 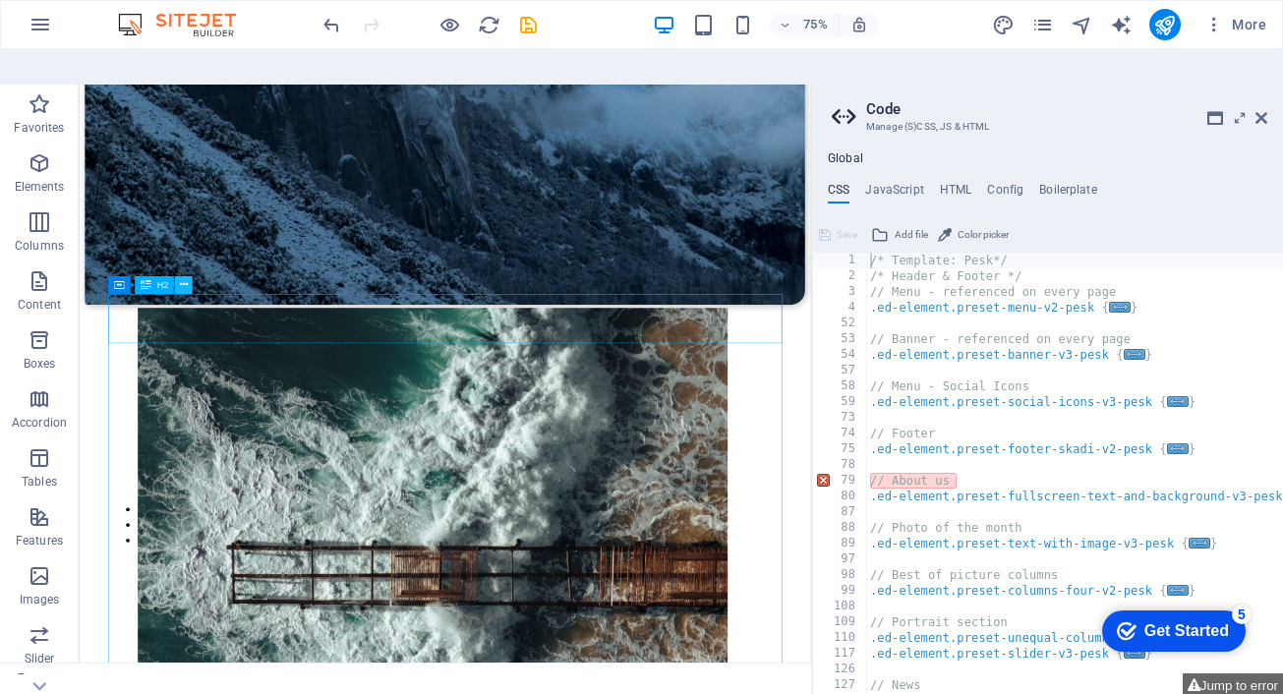 I want to click on div: Get Started 5 items remaining, 0% complete, so click(x=88, y=30).